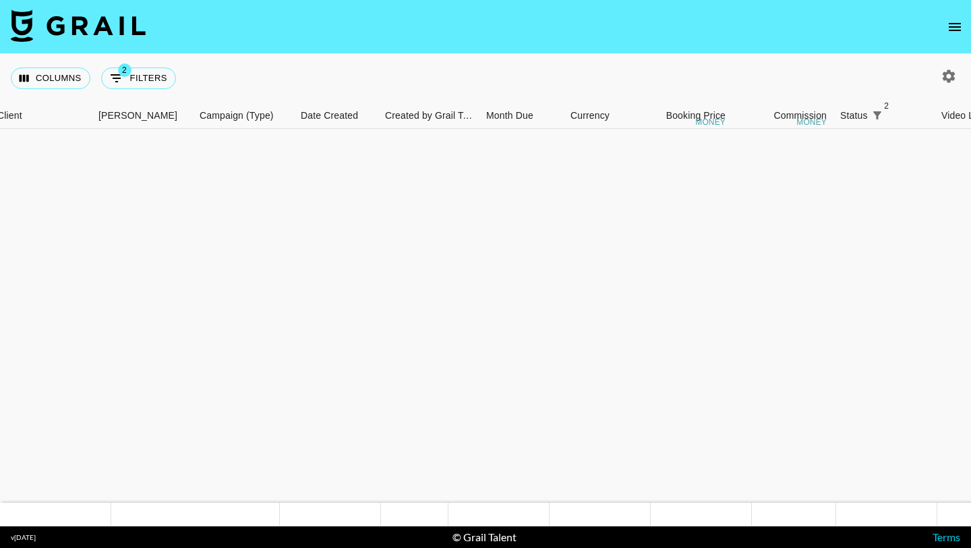 The height and width of the screenshot is (548, 971). I want to click on button: Sort, so click(896, 115).